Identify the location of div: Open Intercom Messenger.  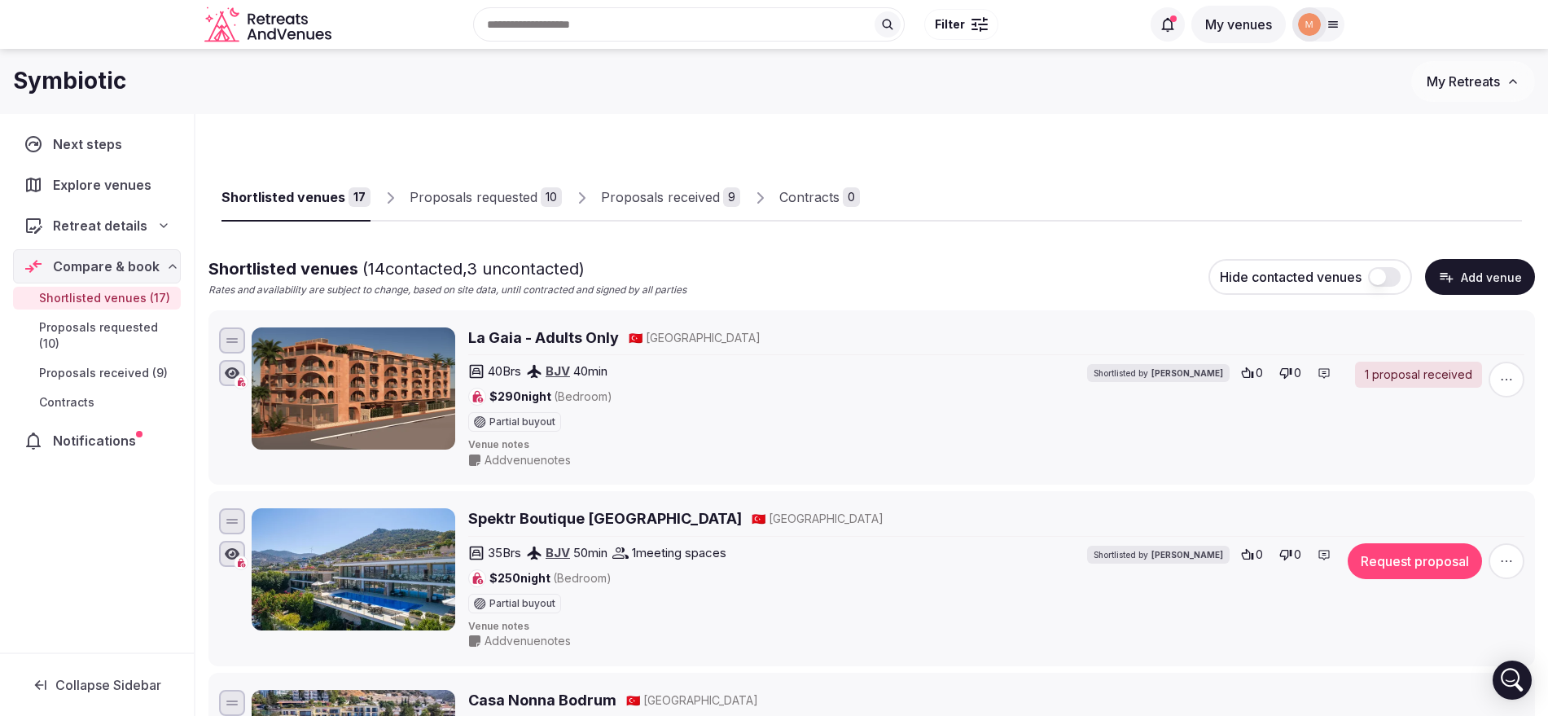
(1512, 680).